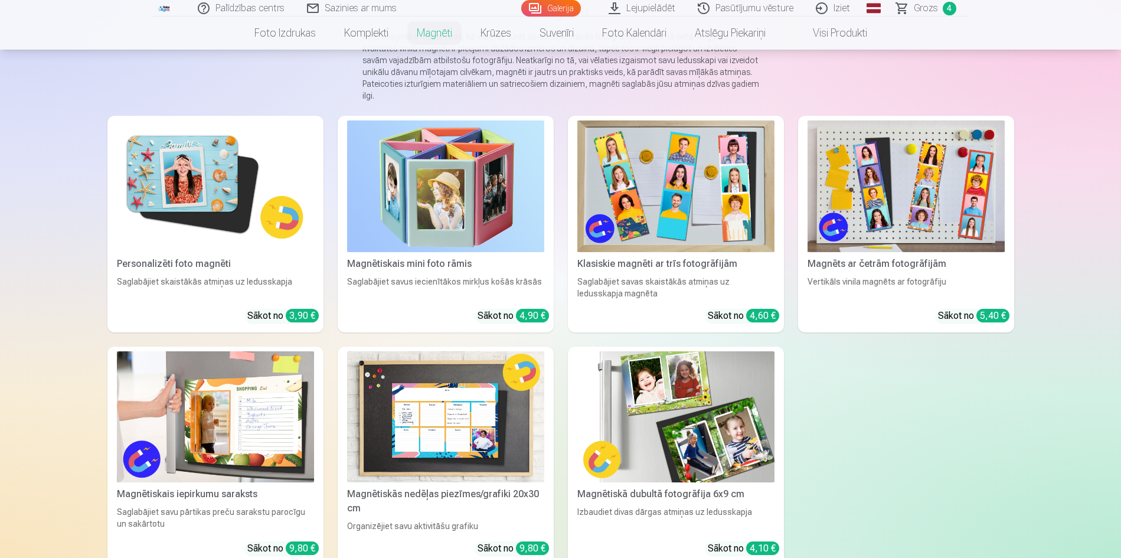 Image resolution: width=1121 pixels, height=558 pixels. Describe the element at coordinates (215, 186) in the screenshot. I see `img: Personalizēti foto magnēti` at that location.